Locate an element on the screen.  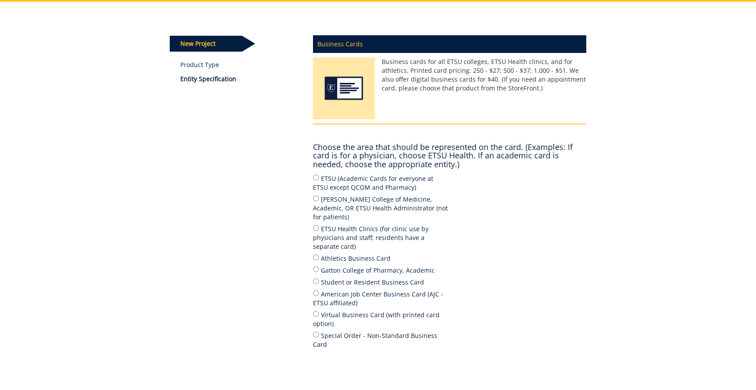
input: Athletics Business Card is located at coordinates (316, 257).